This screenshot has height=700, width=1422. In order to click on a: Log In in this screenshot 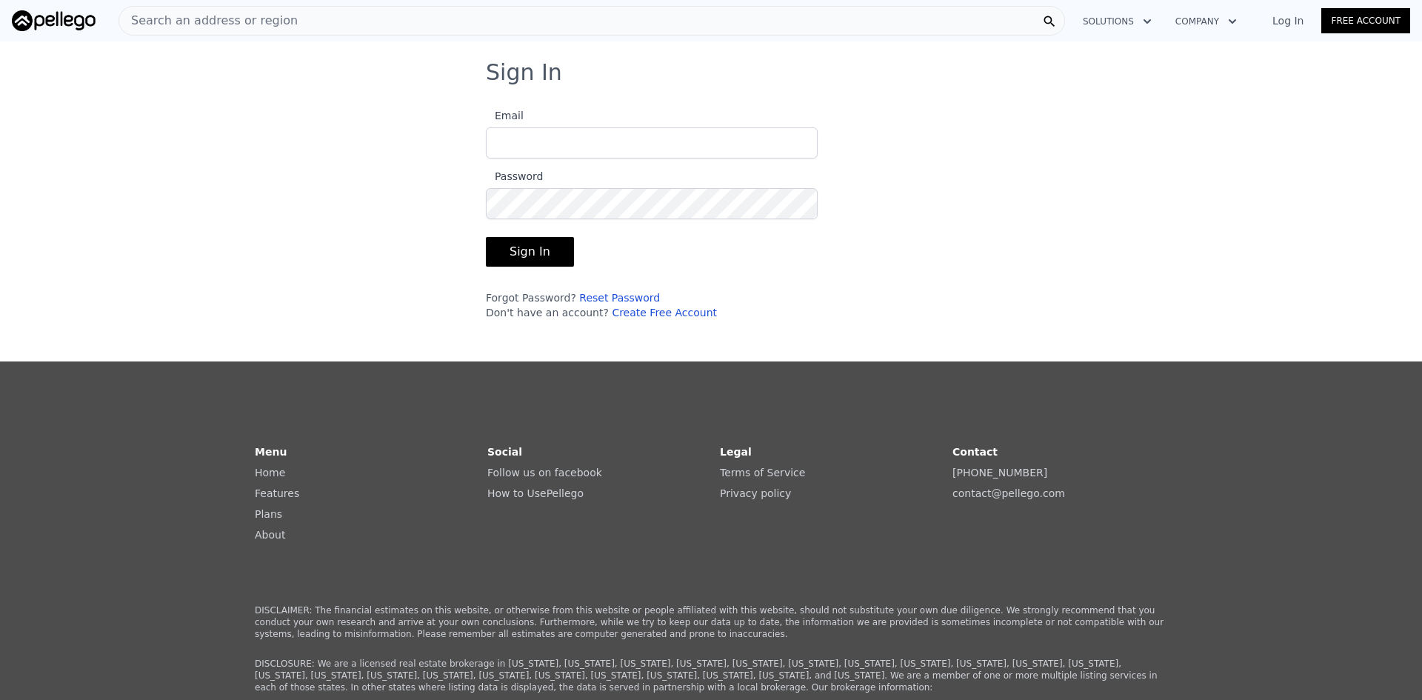, I will do `click(1288, 21)`.